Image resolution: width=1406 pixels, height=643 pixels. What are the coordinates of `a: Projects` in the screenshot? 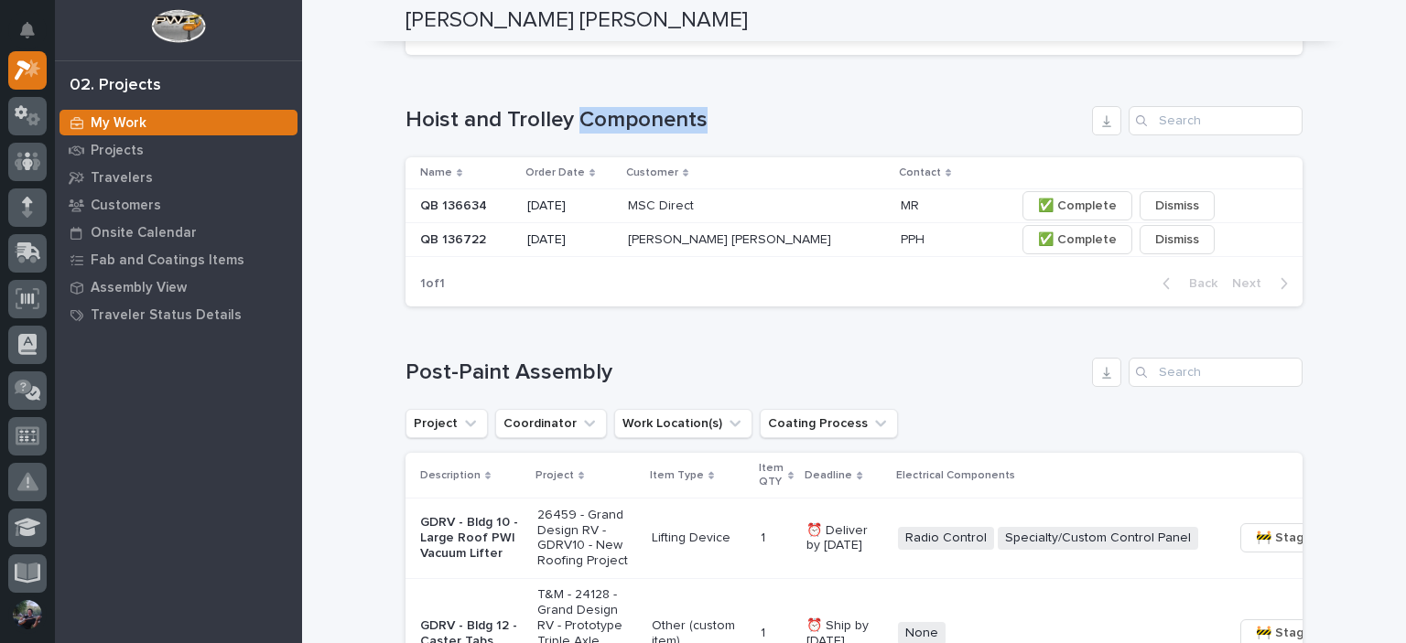 It's located at (178, 150).